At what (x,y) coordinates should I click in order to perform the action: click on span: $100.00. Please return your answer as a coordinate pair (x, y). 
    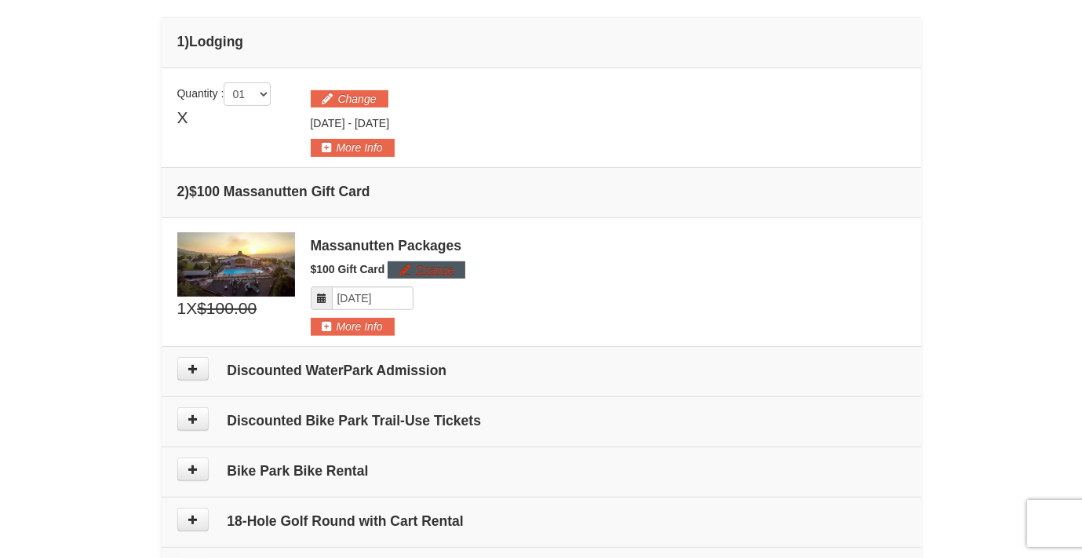
    Looking at the image, I should click on (227, 308).